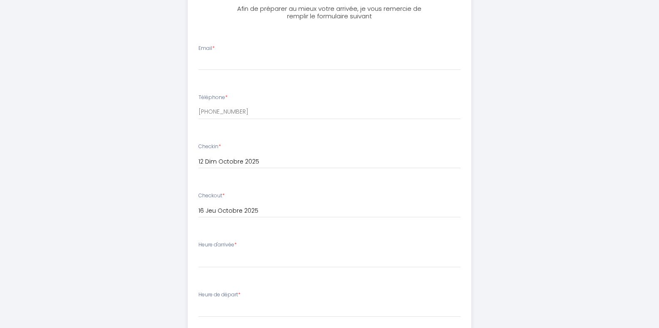 This screenshot has width=659, height=328. Describe the element at coordinates (213, 97) in the screenshot. I see `label: Téléphone` at that location.